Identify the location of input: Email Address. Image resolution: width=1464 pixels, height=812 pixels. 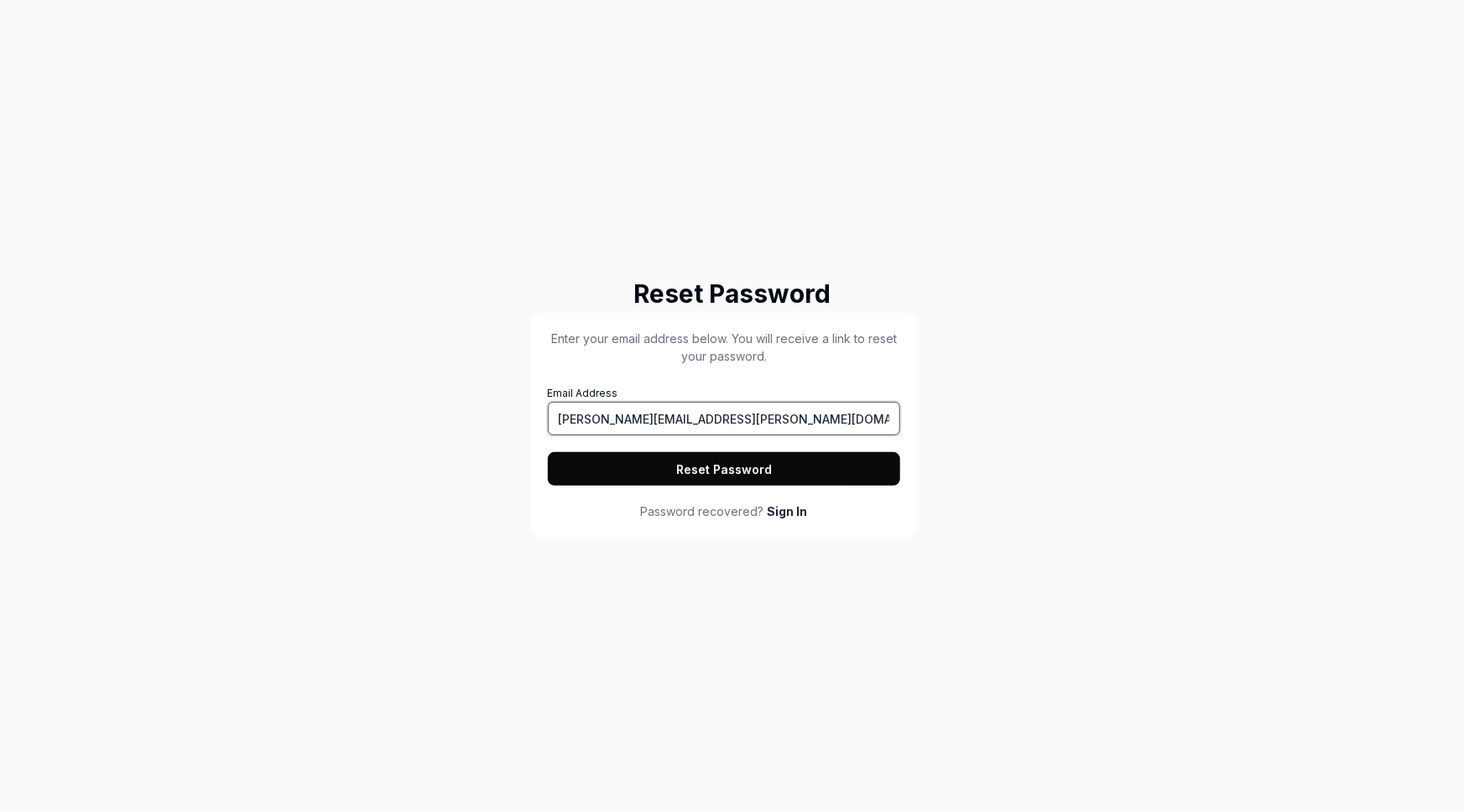
(724, 418).